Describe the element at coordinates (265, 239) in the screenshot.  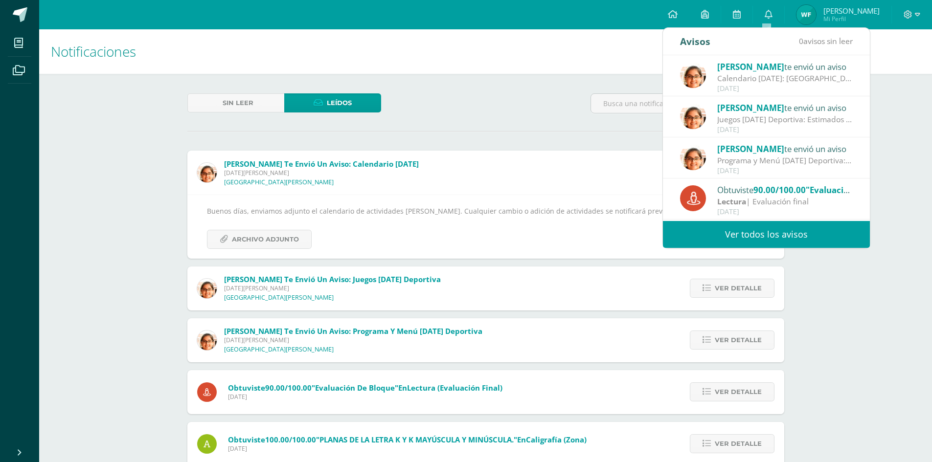
I see `span: Archivo Adjunto` at that location.